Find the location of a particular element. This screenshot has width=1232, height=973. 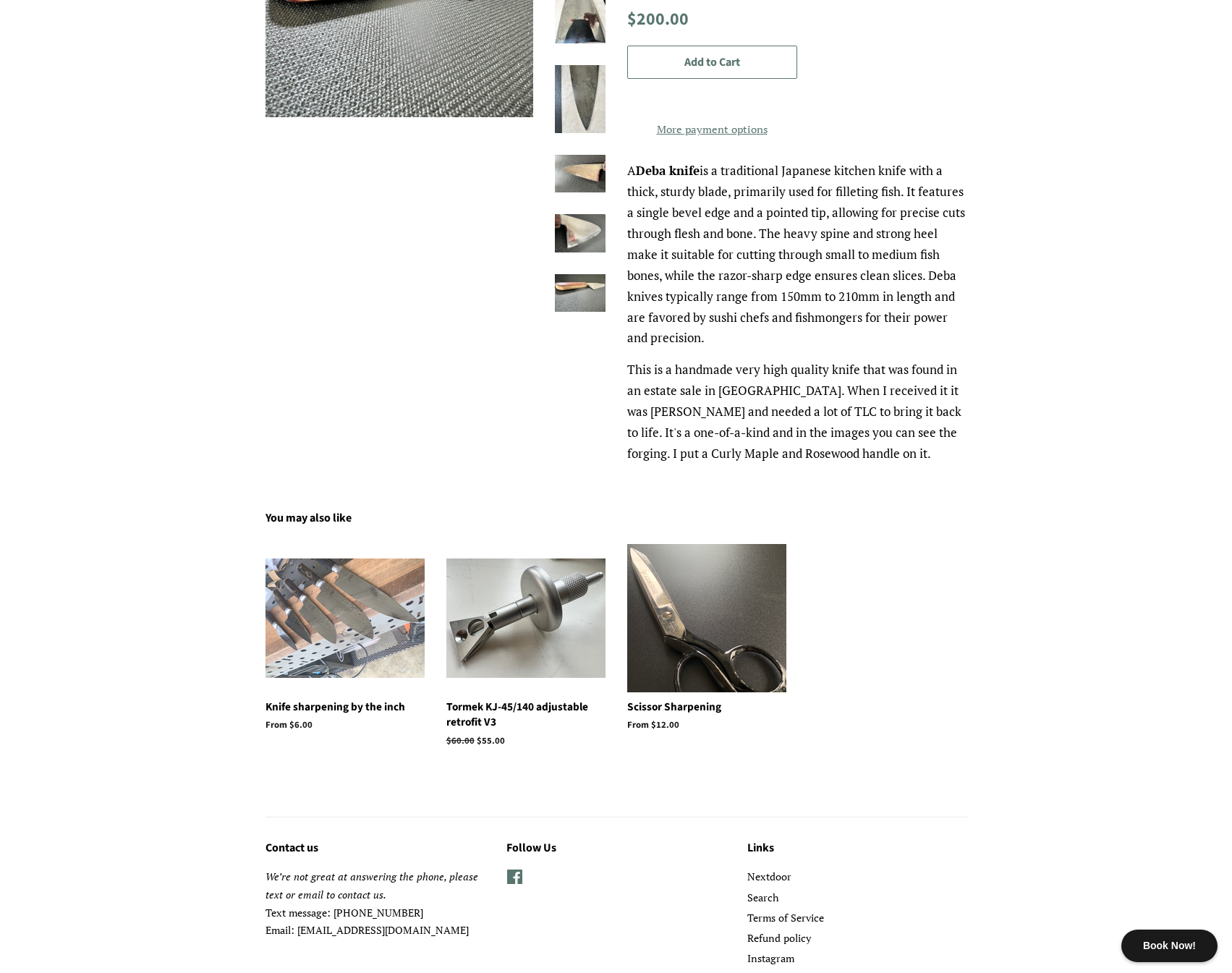

p: Knife sharpening by the inch is located at coordinates (345, 706).